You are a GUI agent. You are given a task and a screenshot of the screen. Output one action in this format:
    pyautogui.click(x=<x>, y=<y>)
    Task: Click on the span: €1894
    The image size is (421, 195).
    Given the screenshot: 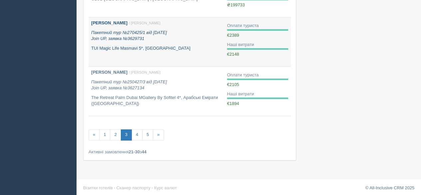 What is the action you would take?
    pyautogui.click(x=233, y=103)
    